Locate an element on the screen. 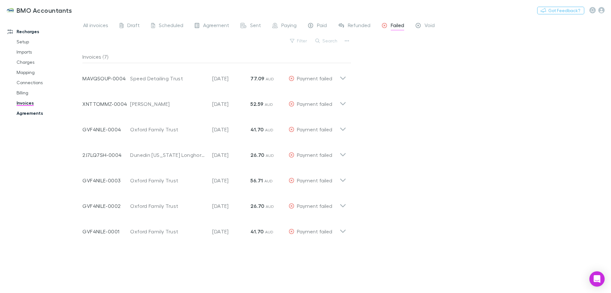 This screenshot has width=611, height=293. p: GVF4NILE-0001 is located at coordinates (106, 231).